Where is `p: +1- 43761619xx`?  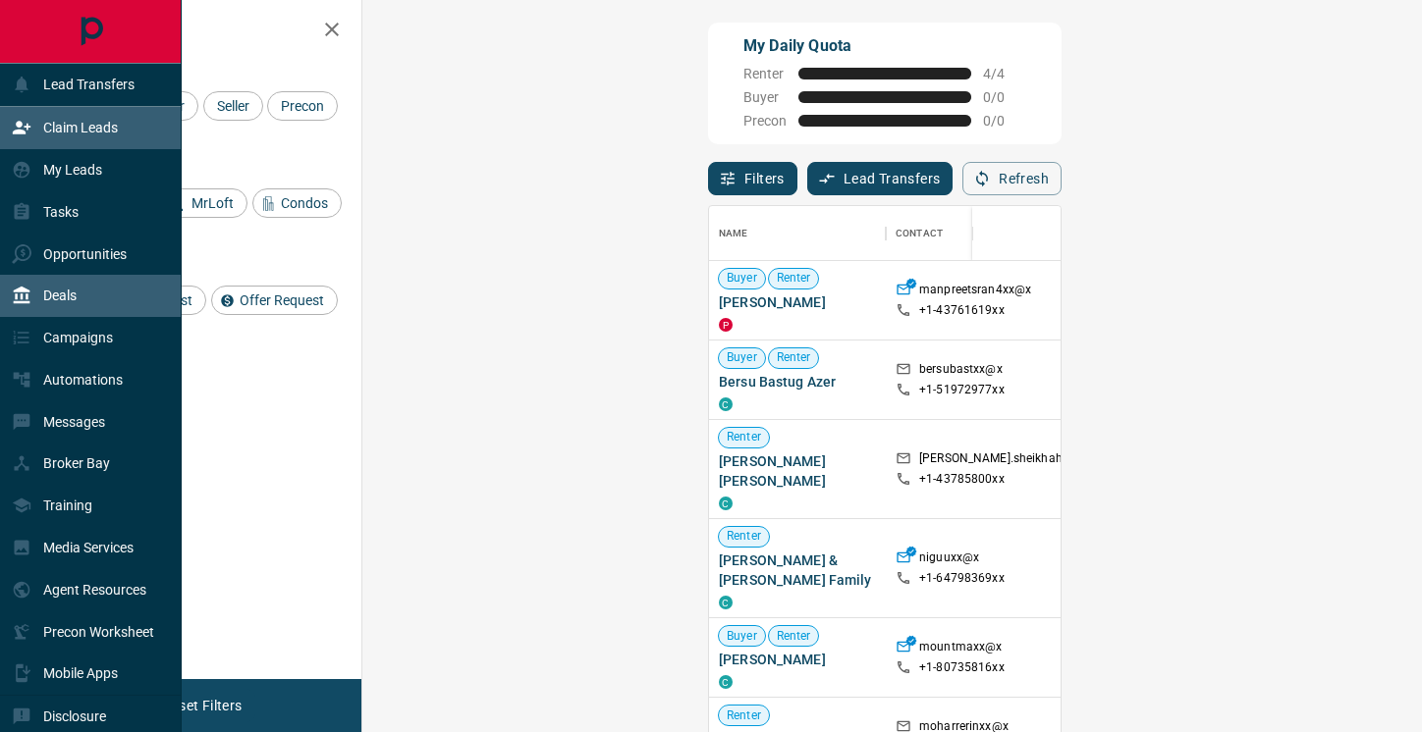 p: +1- 43761619xx is located at coordinates (961, 310).